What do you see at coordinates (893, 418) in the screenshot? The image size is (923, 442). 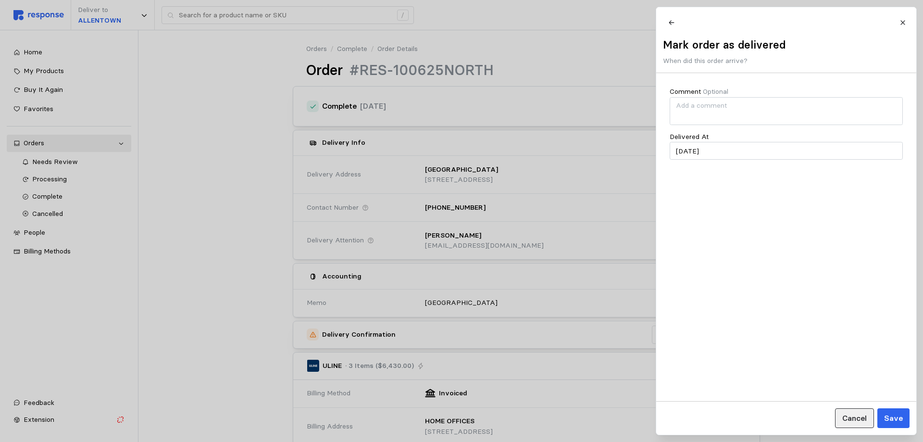 I see `p: Save` at bounding box center [893, 418].